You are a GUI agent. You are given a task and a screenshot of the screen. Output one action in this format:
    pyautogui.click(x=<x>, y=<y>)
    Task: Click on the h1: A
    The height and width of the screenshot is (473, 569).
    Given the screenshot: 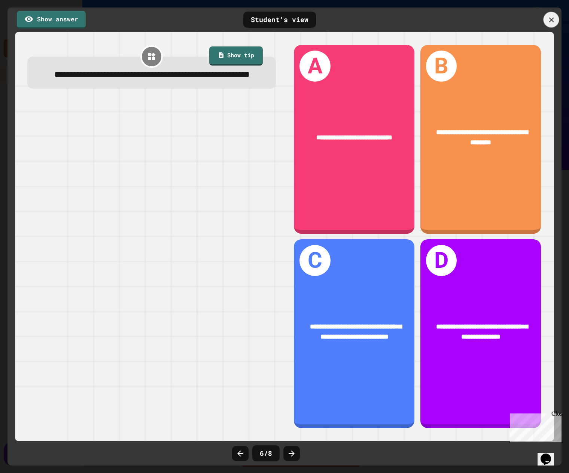 What is the action you would take?
    pyautogui.click(x=315, y=66)
    